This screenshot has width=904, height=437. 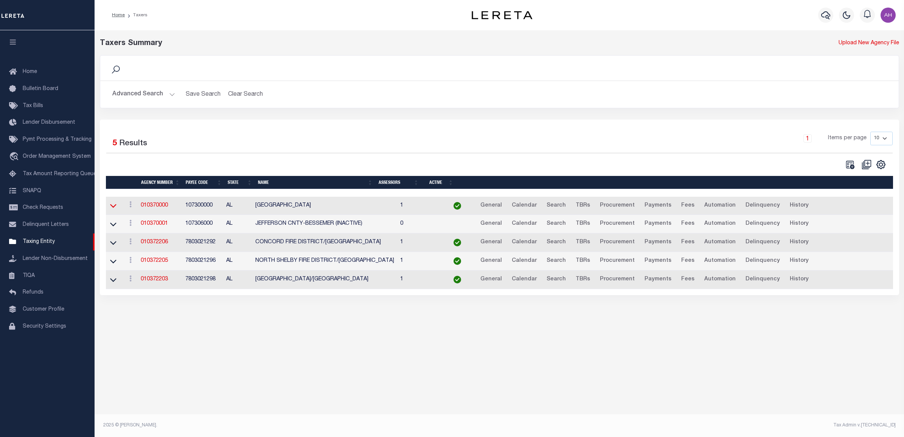 I want to click on a: 010370000, so click(x=154, y=205).